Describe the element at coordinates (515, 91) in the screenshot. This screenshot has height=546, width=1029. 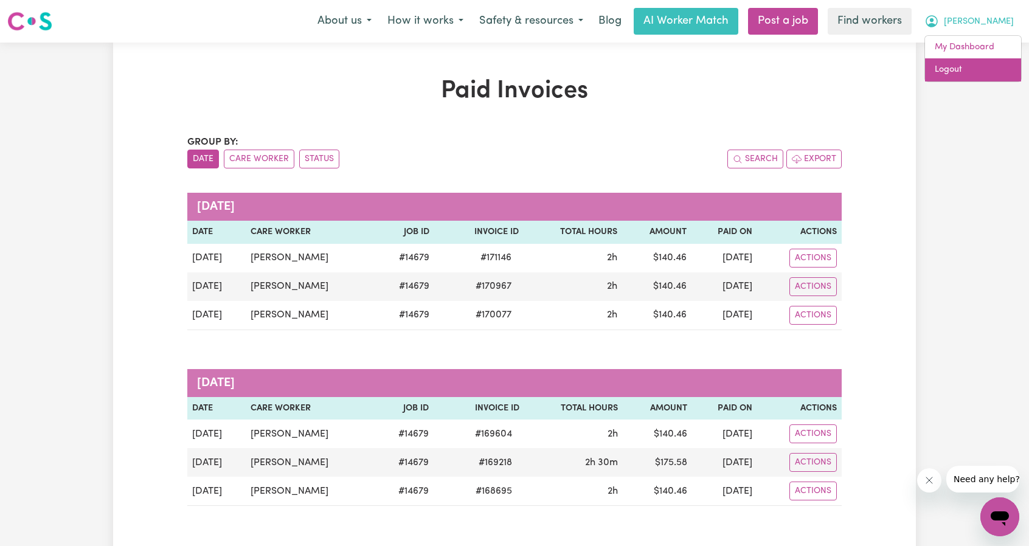
I see `h1: Paid Invoices` at that location.